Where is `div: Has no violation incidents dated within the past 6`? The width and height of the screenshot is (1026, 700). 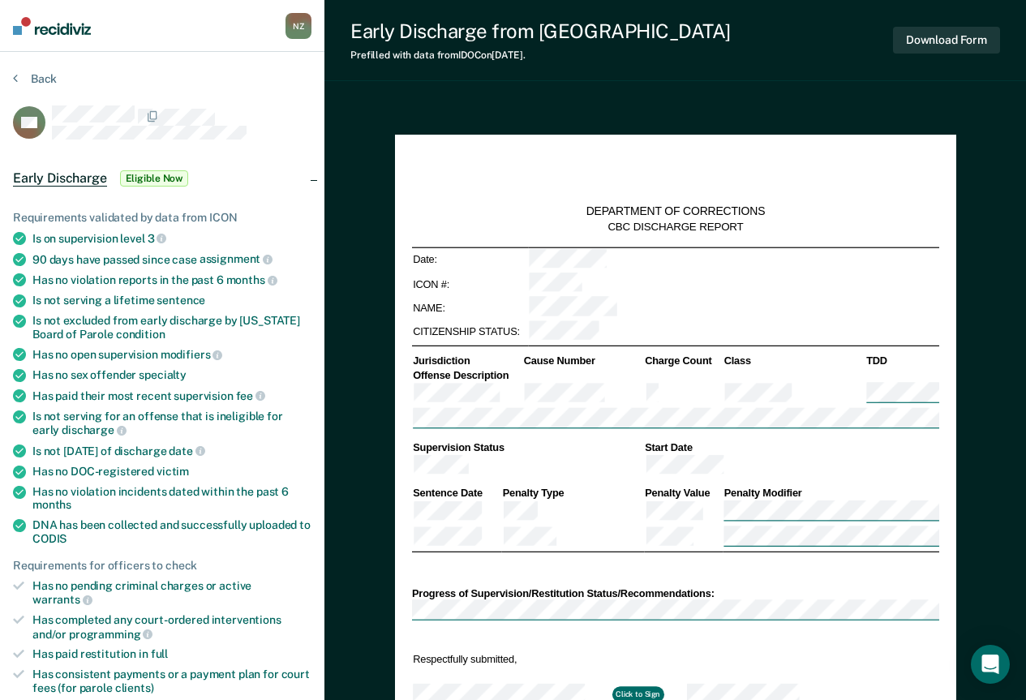 div: Has no violation incidents dated within the past 6 is located at coordinates (172, 499).